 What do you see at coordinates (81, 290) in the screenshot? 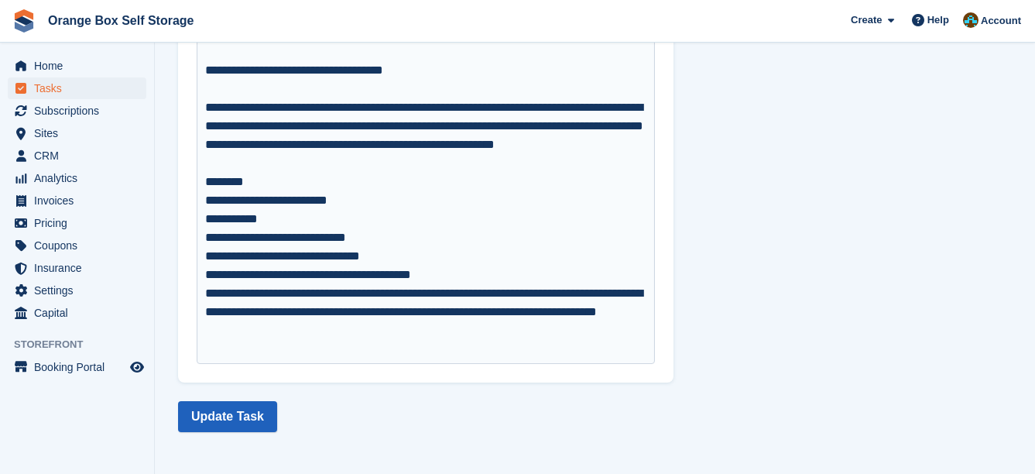
I see `span: Settings` at bounding box center [81, 290].